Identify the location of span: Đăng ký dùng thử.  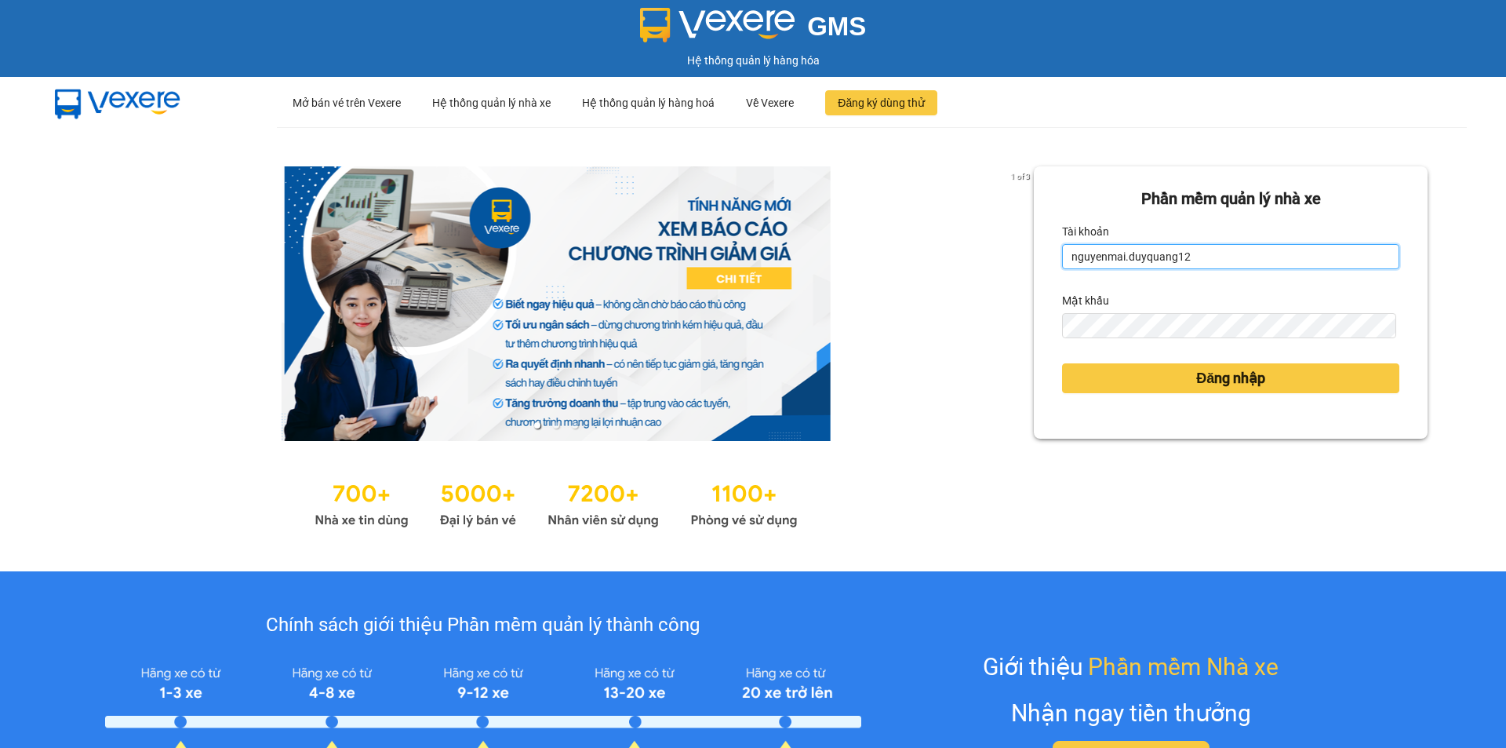
(881, 103).